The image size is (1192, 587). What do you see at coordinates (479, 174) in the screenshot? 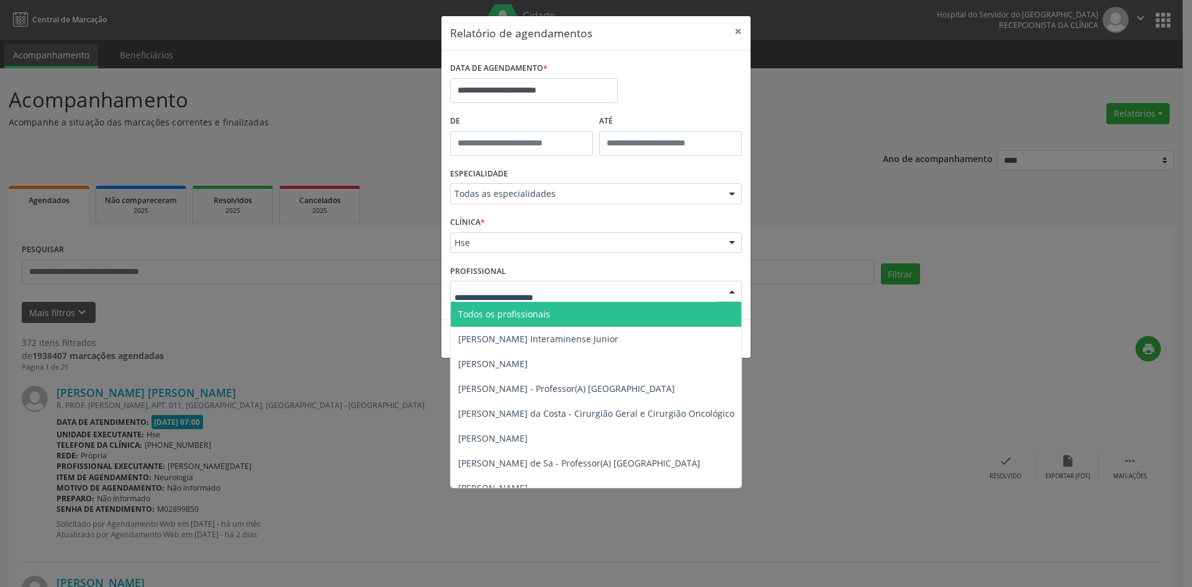
I see `label: ESPECIALIDADE` at bounding box center [479, 174].